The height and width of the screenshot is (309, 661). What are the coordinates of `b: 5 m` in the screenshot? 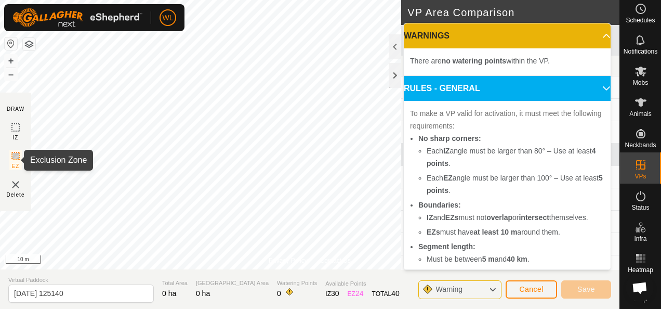 It's located at (489, 259).